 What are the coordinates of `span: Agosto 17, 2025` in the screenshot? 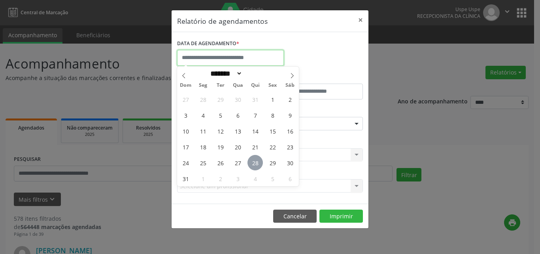 It's located at (186, 146).